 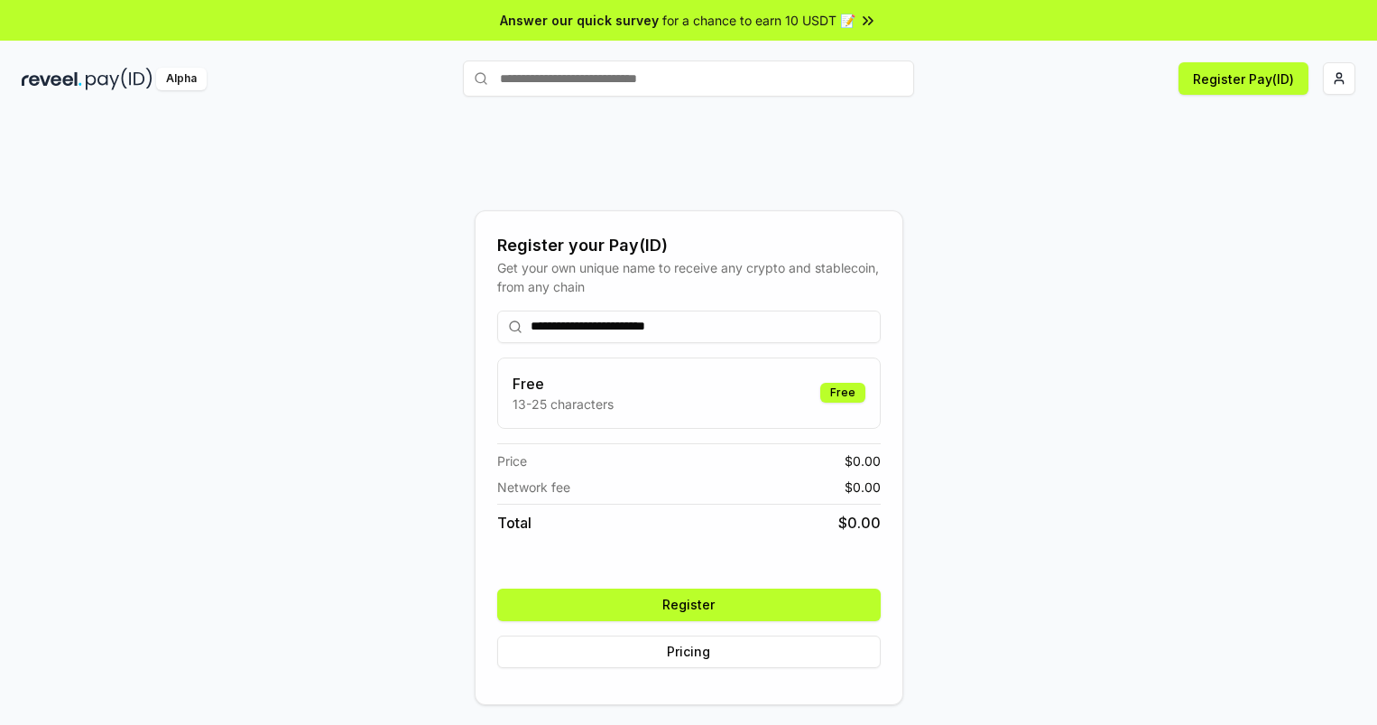 What do you see at coordinates (119, 79) in the screenshot?
I see `img: pay_id` at bounding box center [119, 79].